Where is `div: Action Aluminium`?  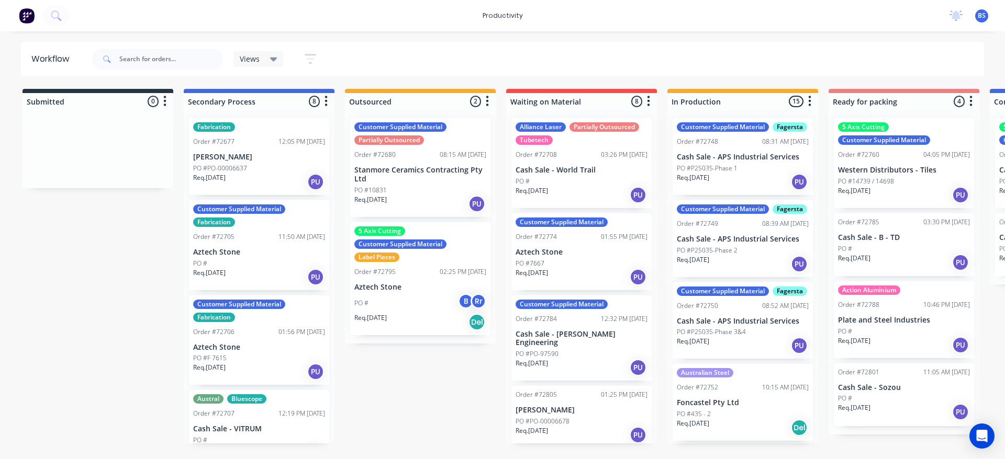
div: Action Aluminium is located at coordinates (869, 290).